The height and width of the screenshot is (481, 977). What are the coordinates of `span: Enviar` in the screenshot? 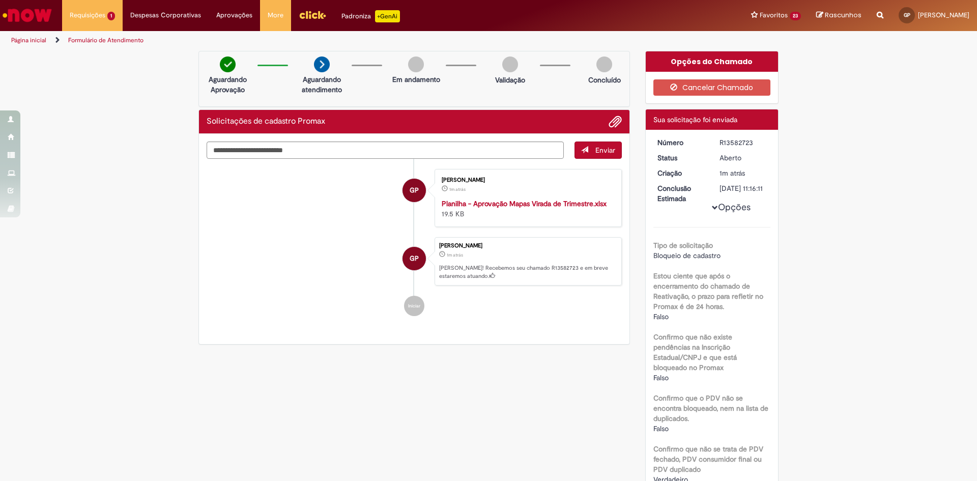 It's located at (605, 150).